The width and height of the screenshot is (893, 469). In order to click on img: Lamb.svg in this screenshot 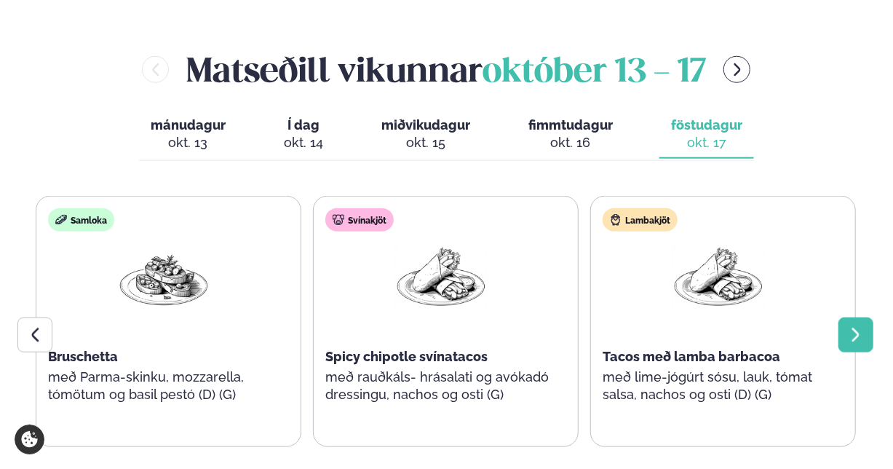, I will do `click(616, 220)`.